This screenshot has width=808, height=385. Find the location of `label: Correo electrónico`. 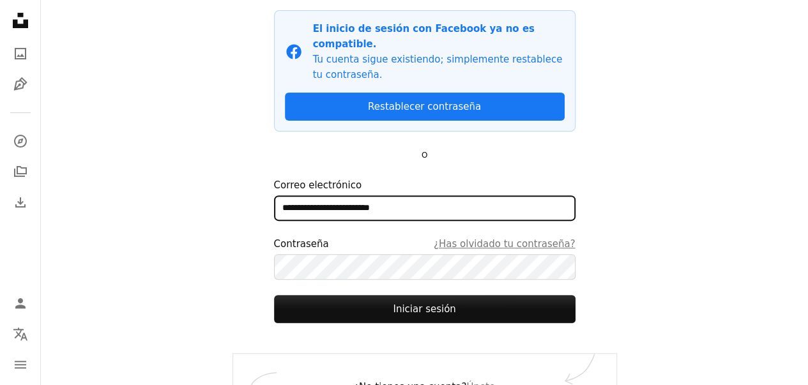

label: Correo electrónico is located at coordinates (425, 199).